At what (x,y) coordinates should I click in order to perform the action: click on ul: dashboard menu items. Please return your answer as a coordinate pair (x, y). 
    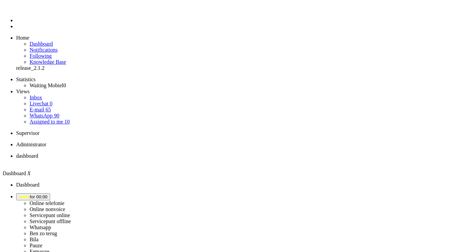
    Looking at the image, I should click on (227, 53).